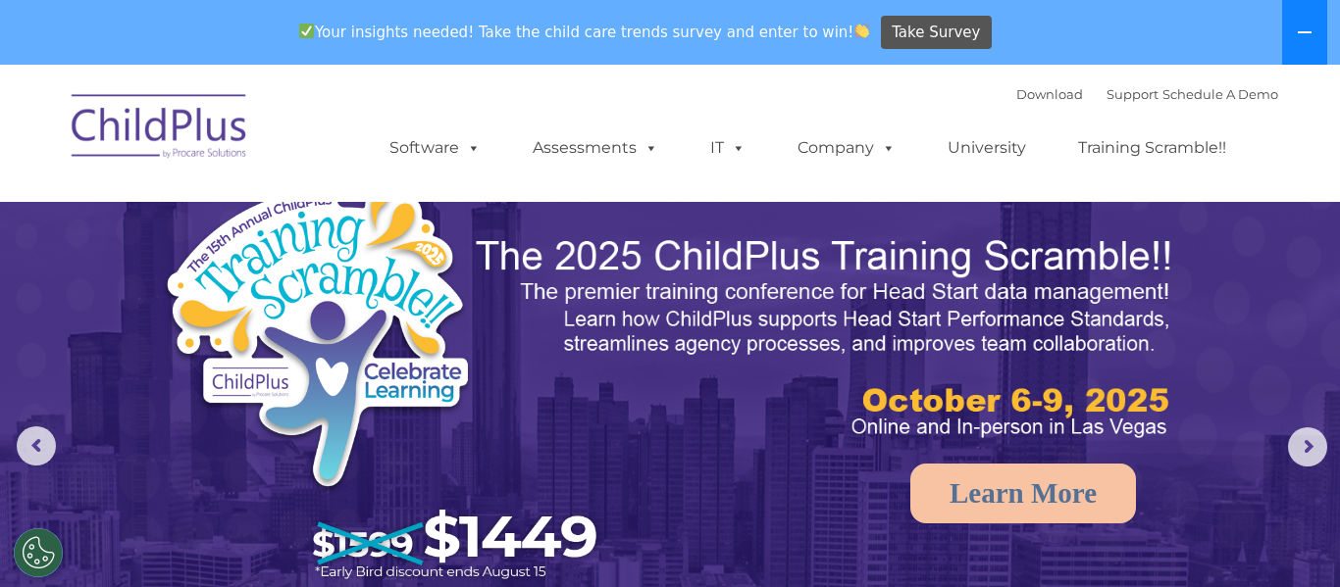  Describe the element at coordinates (1220, 94) in the screenshot. I see `a: Schedule A Demo` at that location.